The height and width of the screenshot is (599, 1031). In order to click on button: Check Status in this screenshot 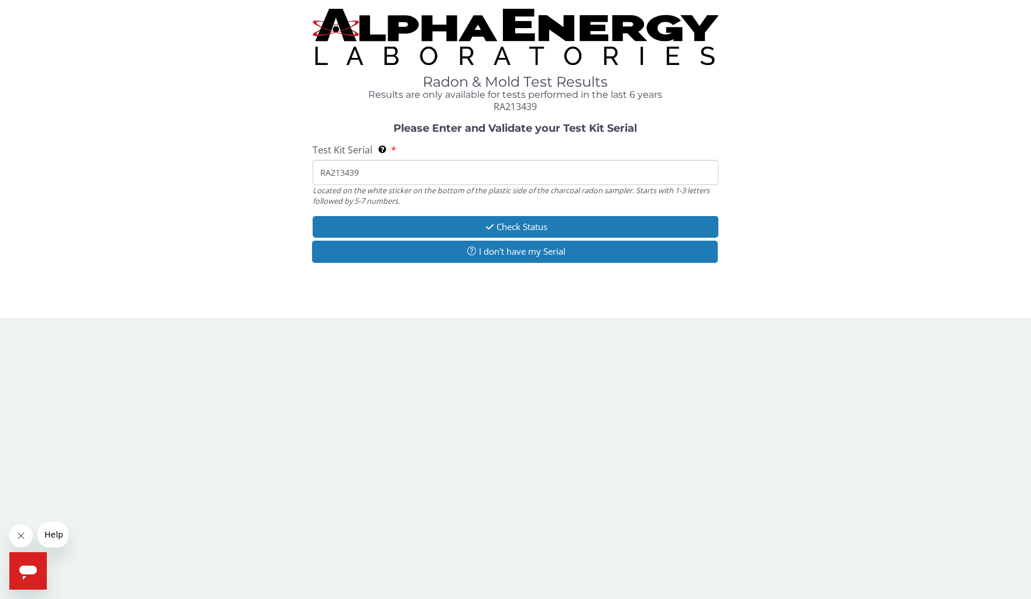, I will do `click(515, 227)`.